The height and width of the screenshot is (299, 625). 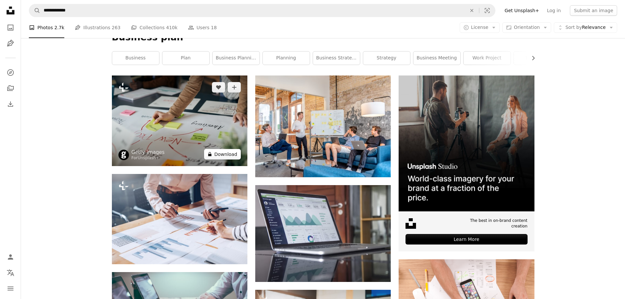 I want to click on img: Business people hand pointing at business document during discussion at meeting., so click(x=179, y=219).